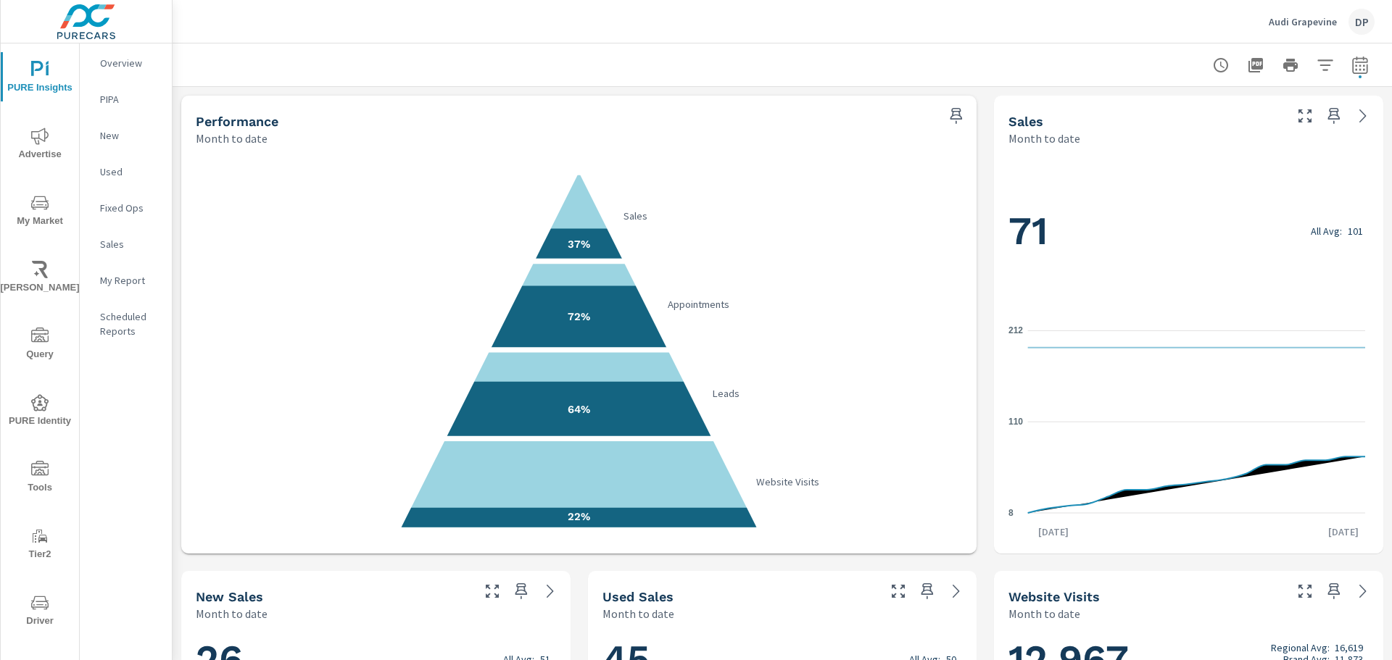 The image size is (1392, 660). Describe the element at coordinates (125, 244) in the screenshot. I see `div: Sales` at that location.